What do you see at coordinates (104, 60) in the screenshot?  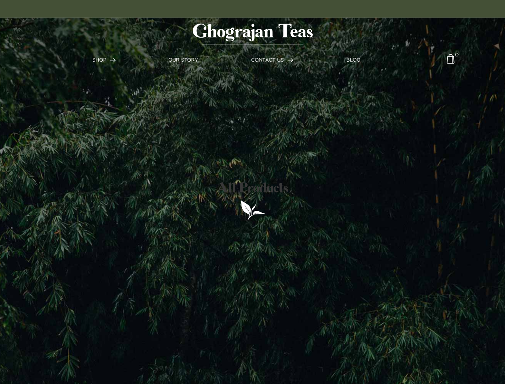 I see `a: SHOP` at bounding box center [104, 60].